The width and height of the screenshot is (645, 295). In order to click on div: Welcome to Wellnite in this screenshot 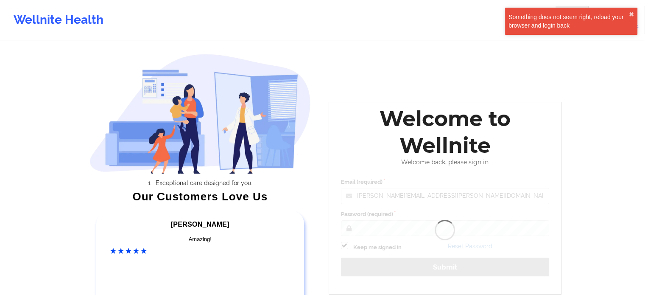, I will do `click(445, 132)`.